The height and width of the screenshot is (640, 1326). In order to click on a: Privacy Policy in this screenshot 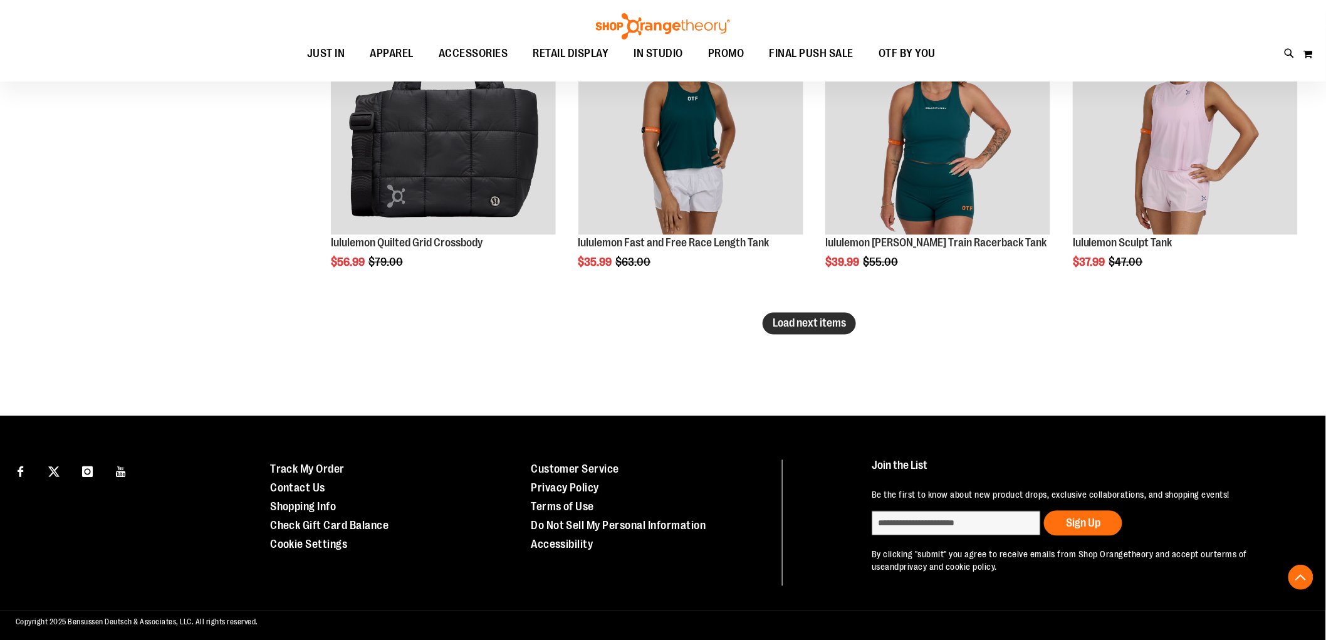, I will do `click(565, 488)`.